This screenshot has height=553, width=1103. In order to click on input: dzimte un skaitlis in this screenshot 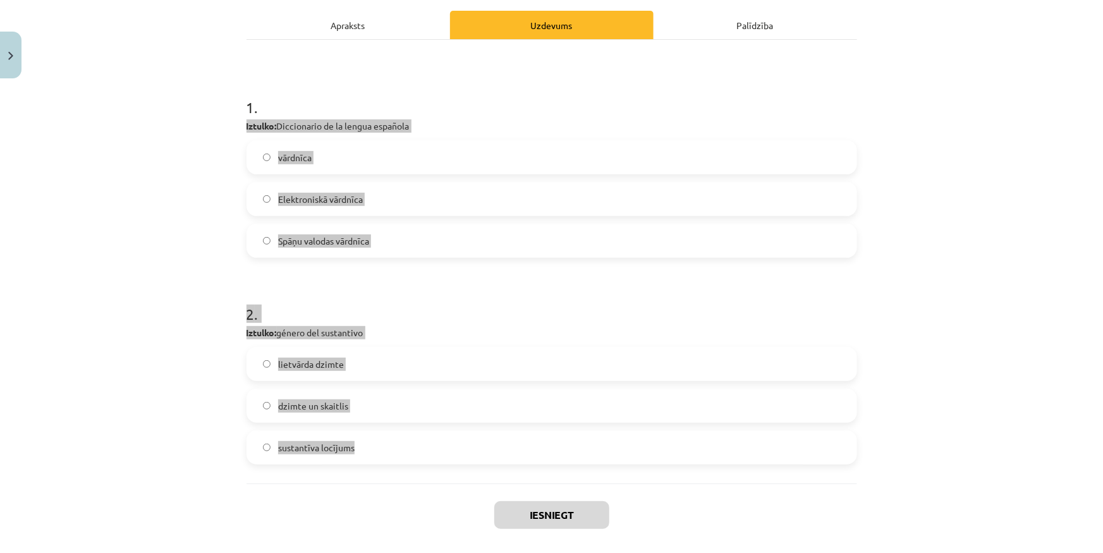, I will do `click(267, 406)`.